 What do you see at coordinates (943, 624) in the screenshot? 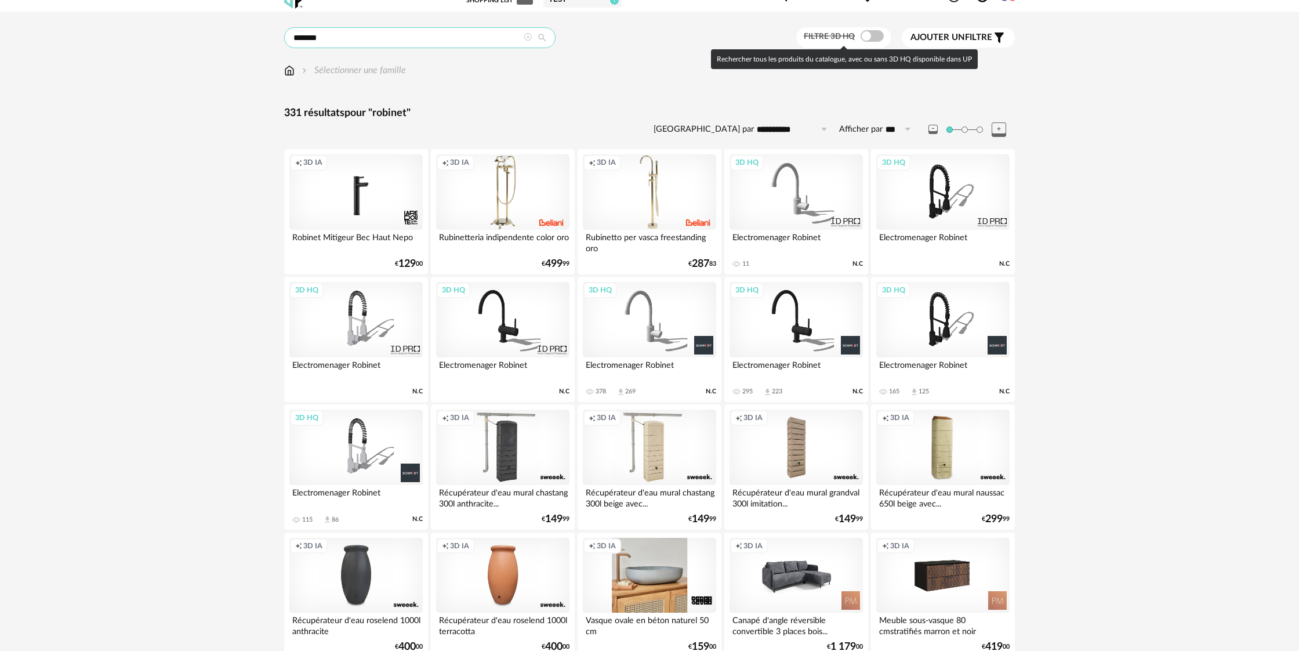
I see `div: Meuble sous-vasque 80 cmstratifiés marron et noir` at bounding box center [943, 624].